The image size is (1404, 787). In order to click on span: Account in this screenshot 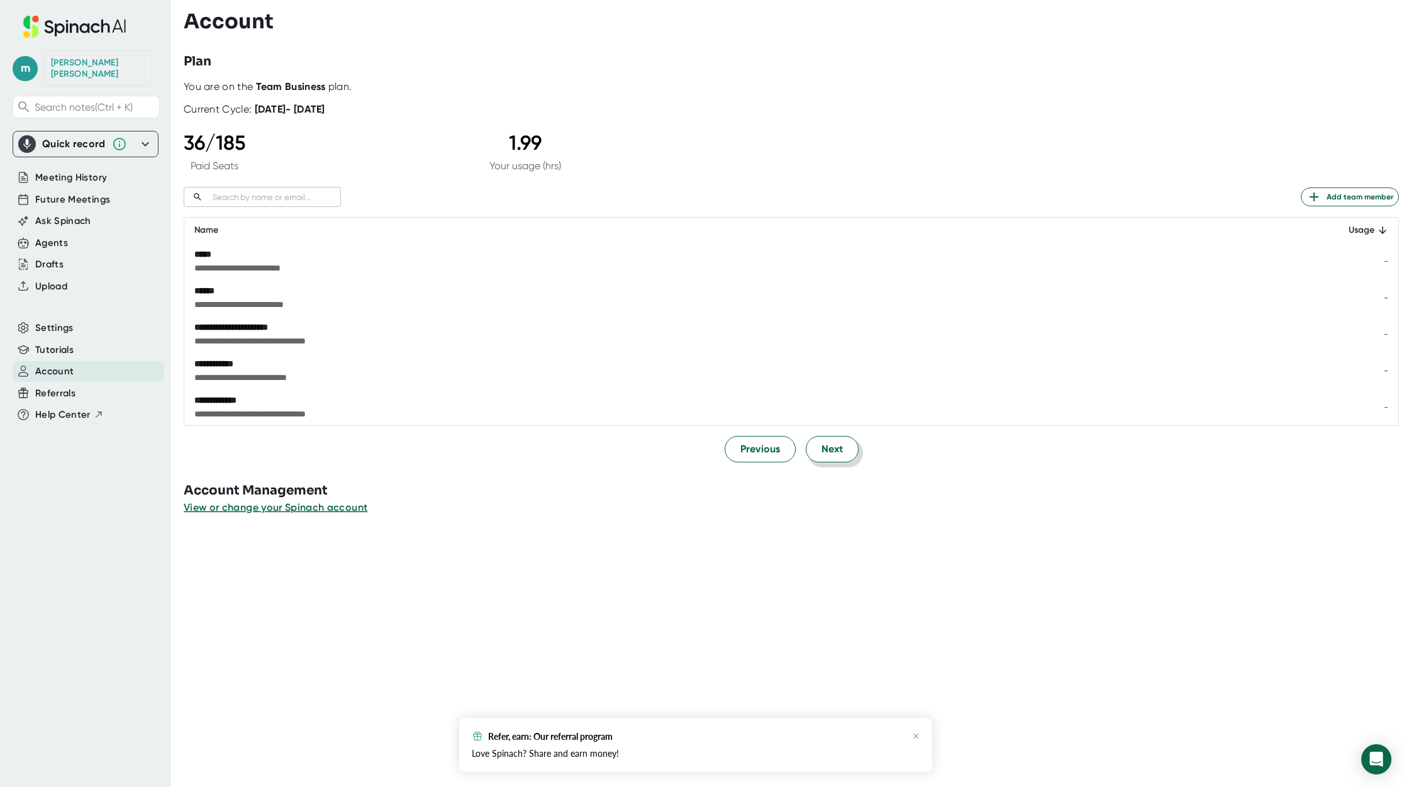, I will do `click(54, 371)`.